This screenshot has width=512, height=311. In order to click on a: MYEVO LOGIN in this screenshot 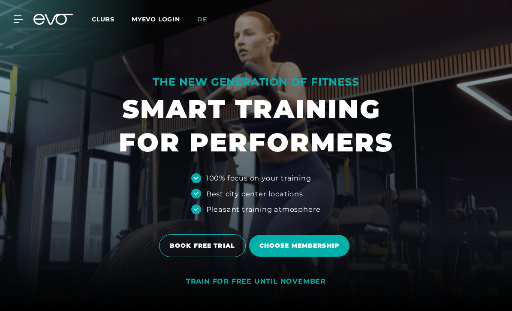, I will do `click(156, 19)`.